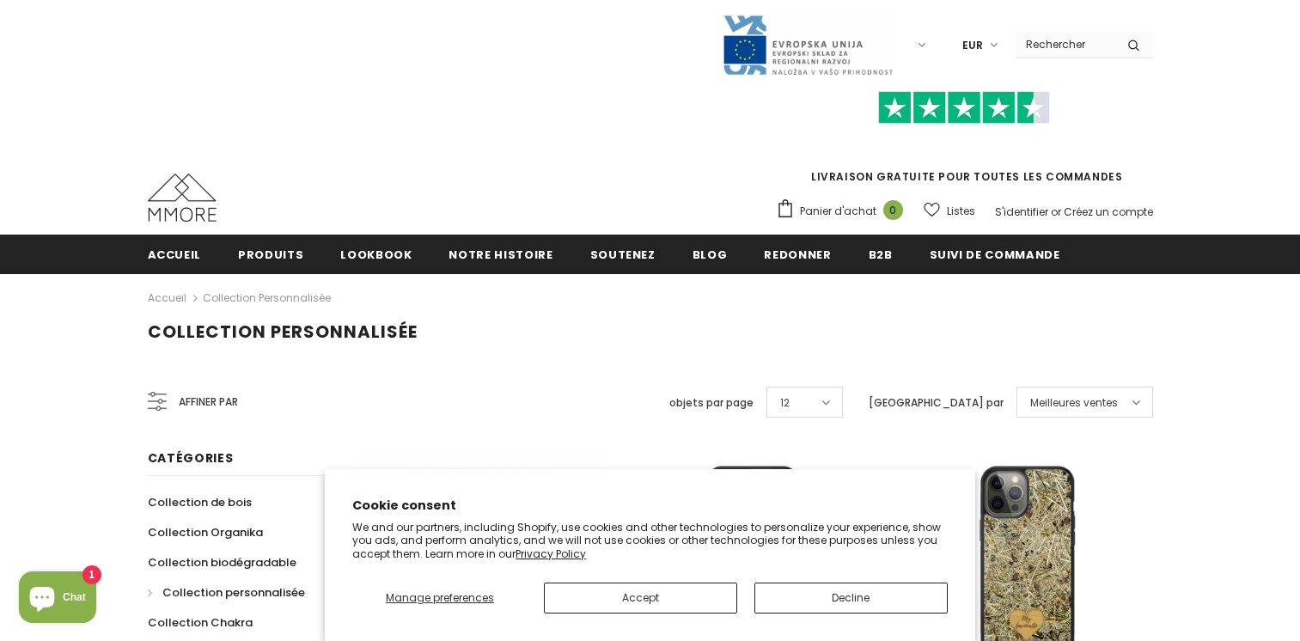 The width and height of the screenshot is (1300, 641). Describe the element at coordinates (205, 532) in the screenshot. I see `a: Collection Organika` at that location.